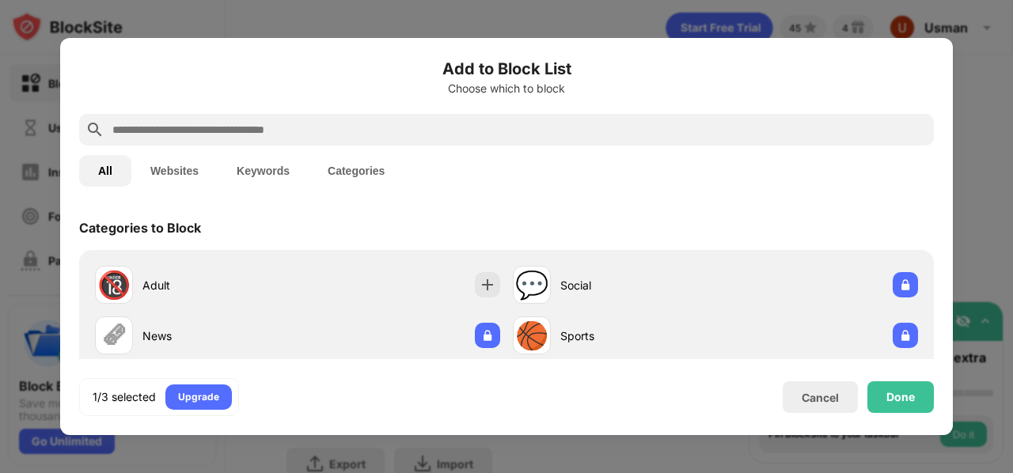 This screenshot has height=473, width=1013. I want to click on div: Adult, so click(220, 285).